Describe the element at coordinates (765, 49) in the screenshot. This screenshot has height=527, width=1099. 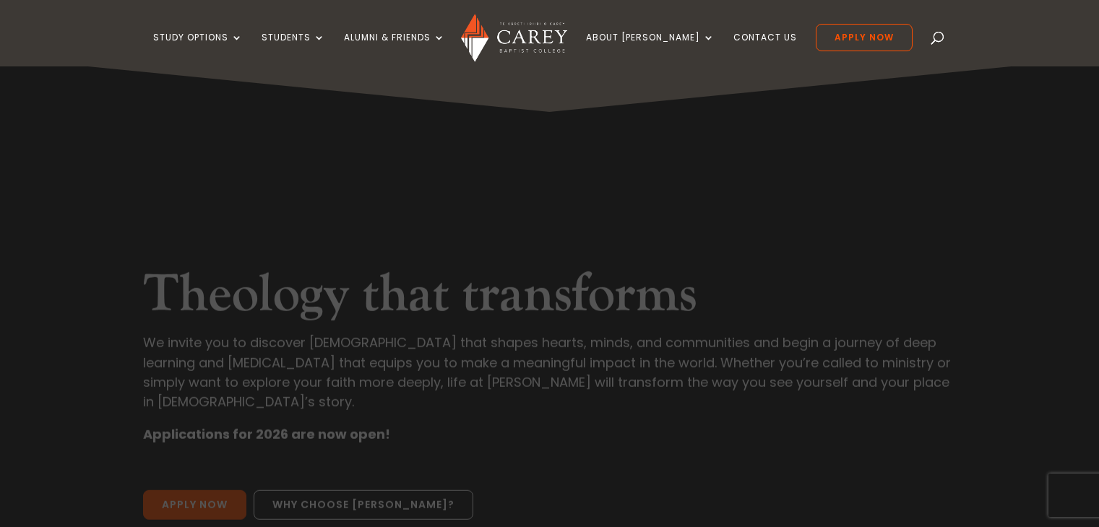
I see `a: Contact Us` at that location.